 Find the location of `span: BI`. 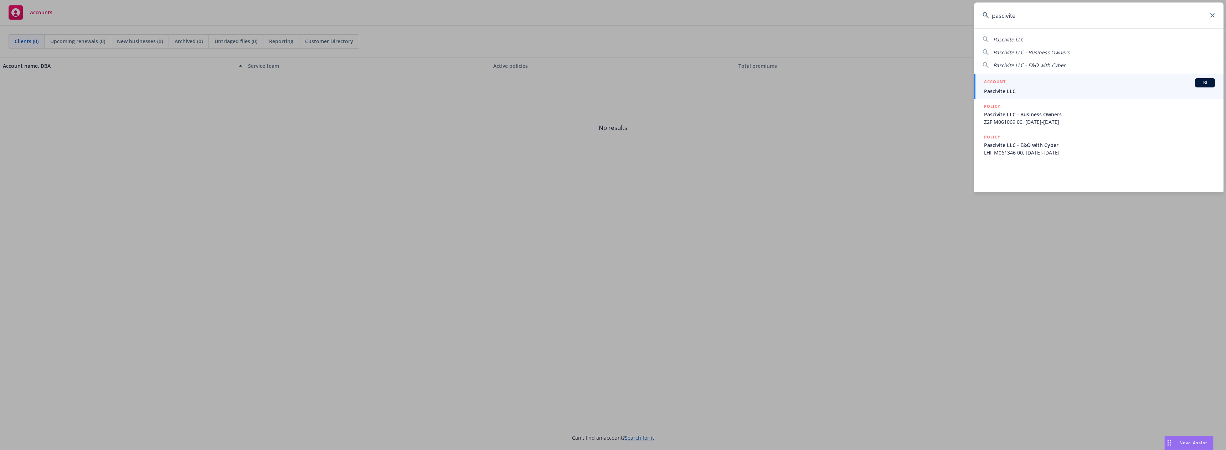

span: BI is located at coordinates (1205, 83).